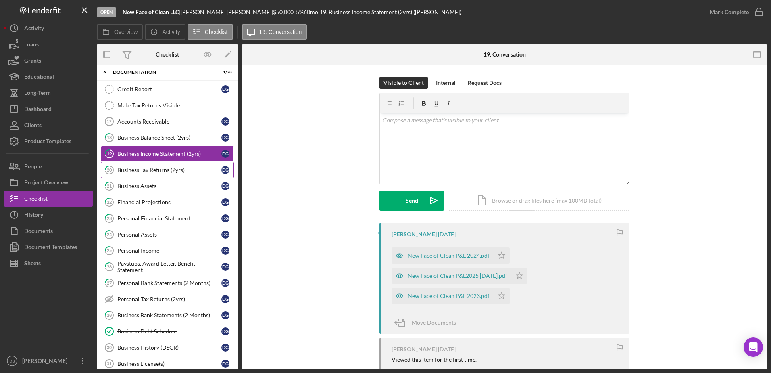  Describe the element at coordinates (48, 61) in the screenshot. I see `a: Grants` at that location.